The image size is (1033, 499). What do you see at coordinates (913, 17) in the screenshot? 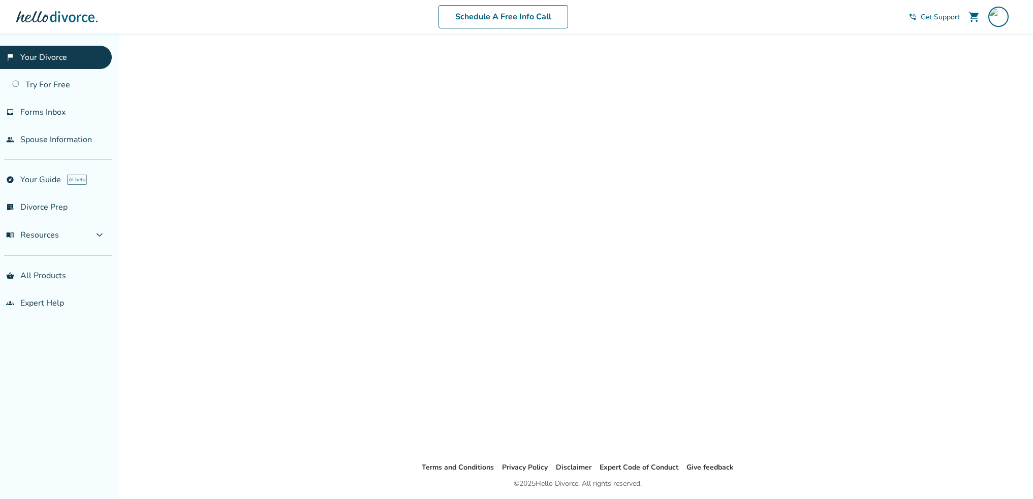
I see `span: phone_in_talk` at bounding box center [913, 17].